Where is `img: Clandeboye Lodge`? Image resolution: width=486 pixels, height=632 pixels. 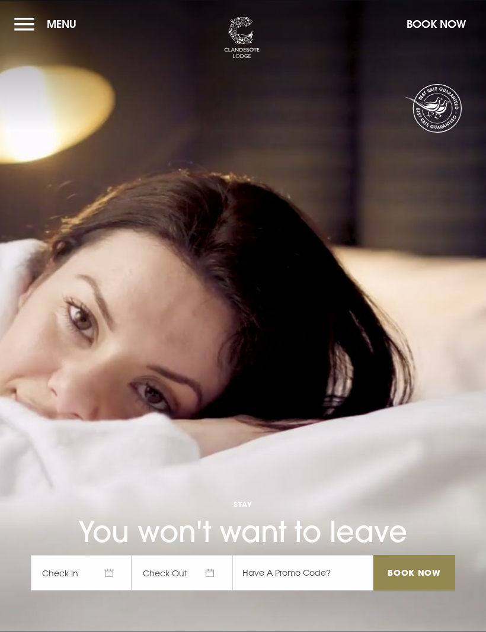 img: Clandeboye Lodge is located at coordinates (242, 38).